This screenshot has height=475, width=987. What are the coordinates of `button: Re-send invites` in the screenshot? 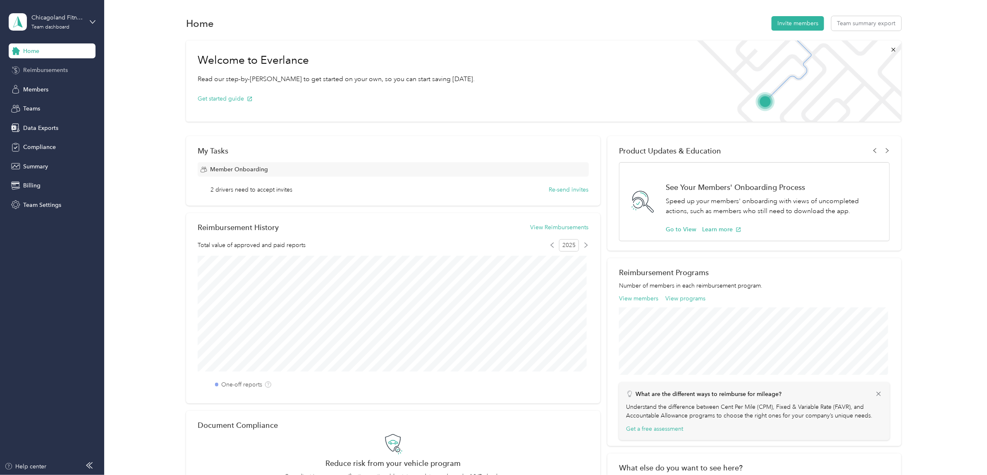 It's located at (569, 189).